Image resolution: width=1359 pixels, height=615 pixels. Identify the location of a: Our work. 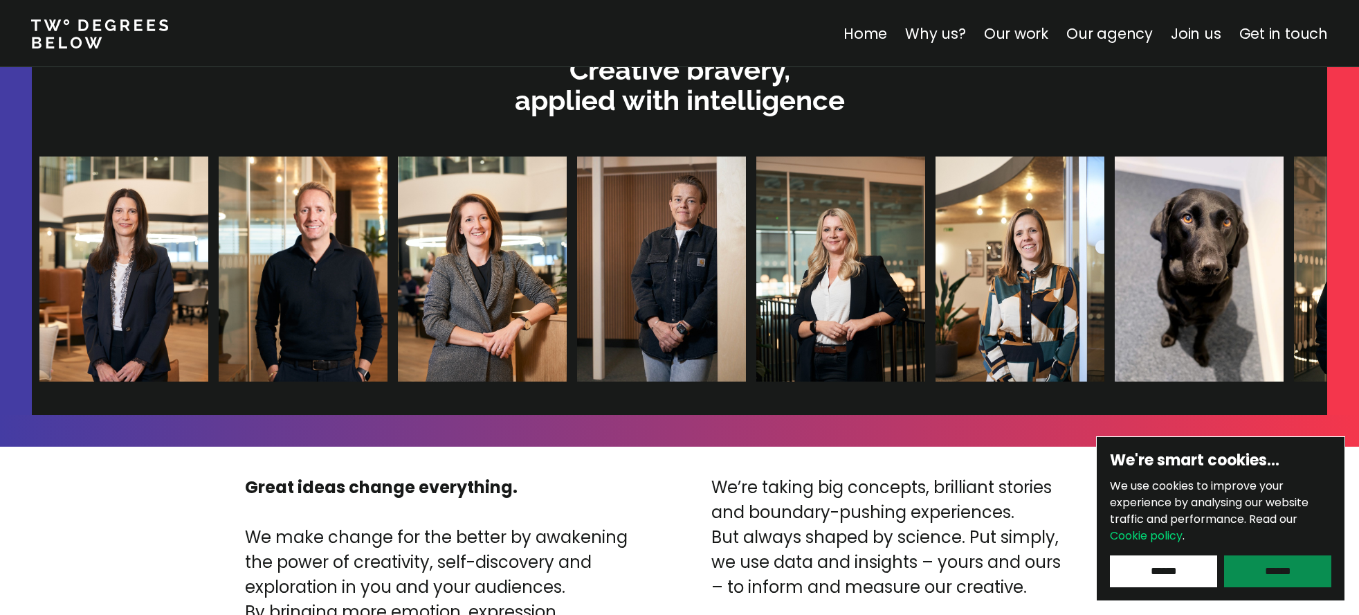
(1016, 33).